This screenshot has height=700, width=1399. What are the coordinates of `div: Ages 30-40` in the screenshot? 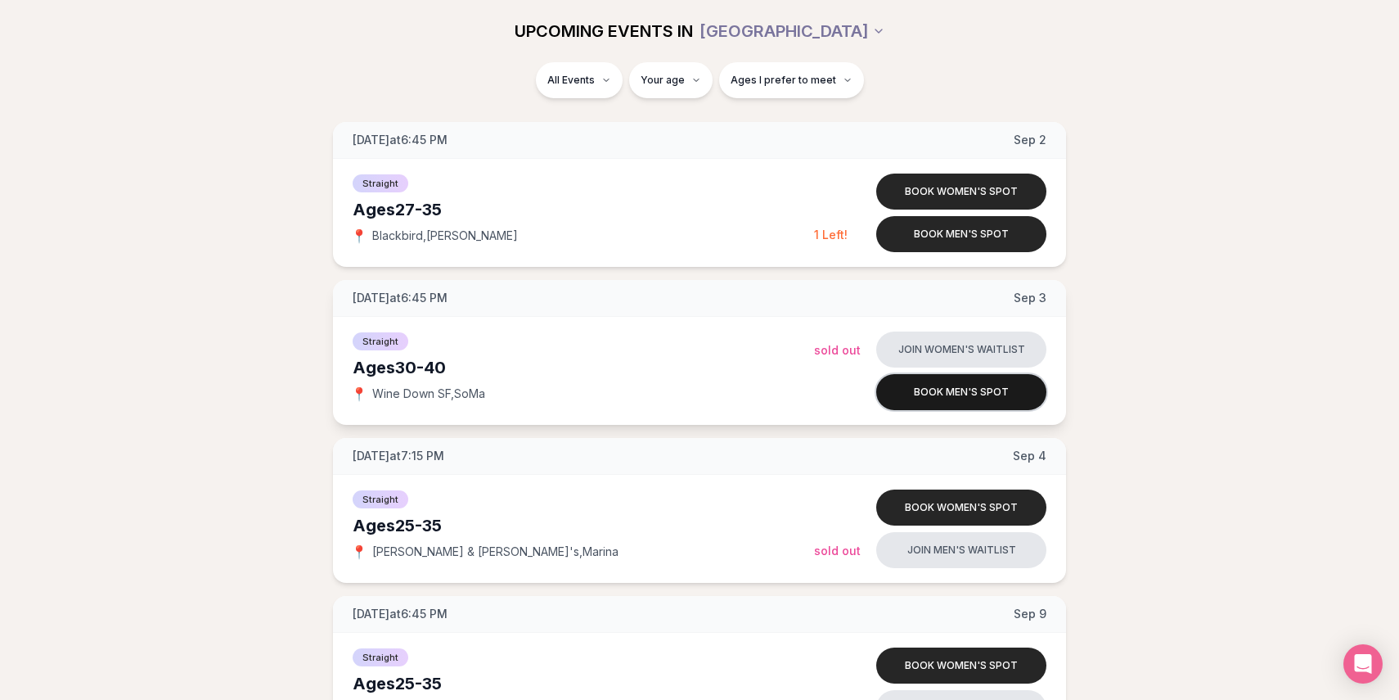 It's located at (583, 367).